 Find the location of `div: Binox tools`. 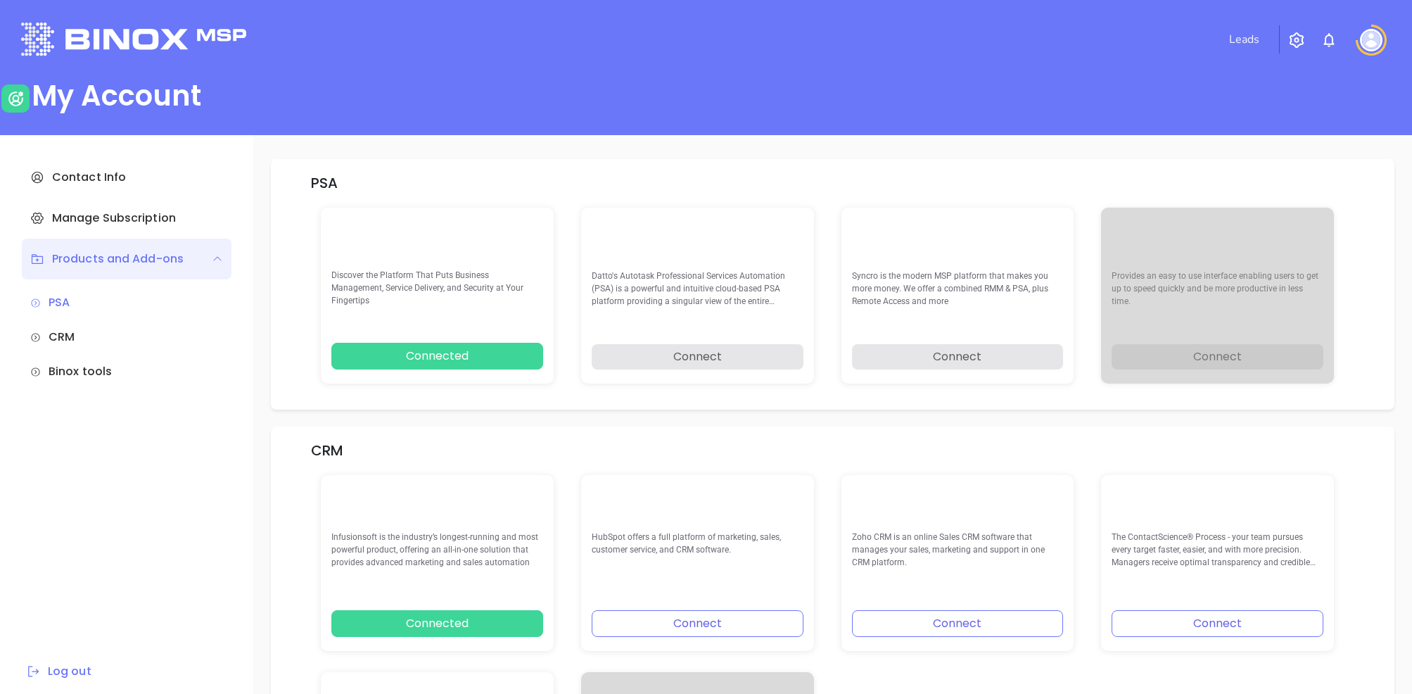

div: Binox tools is located at coordinates (127, 371).